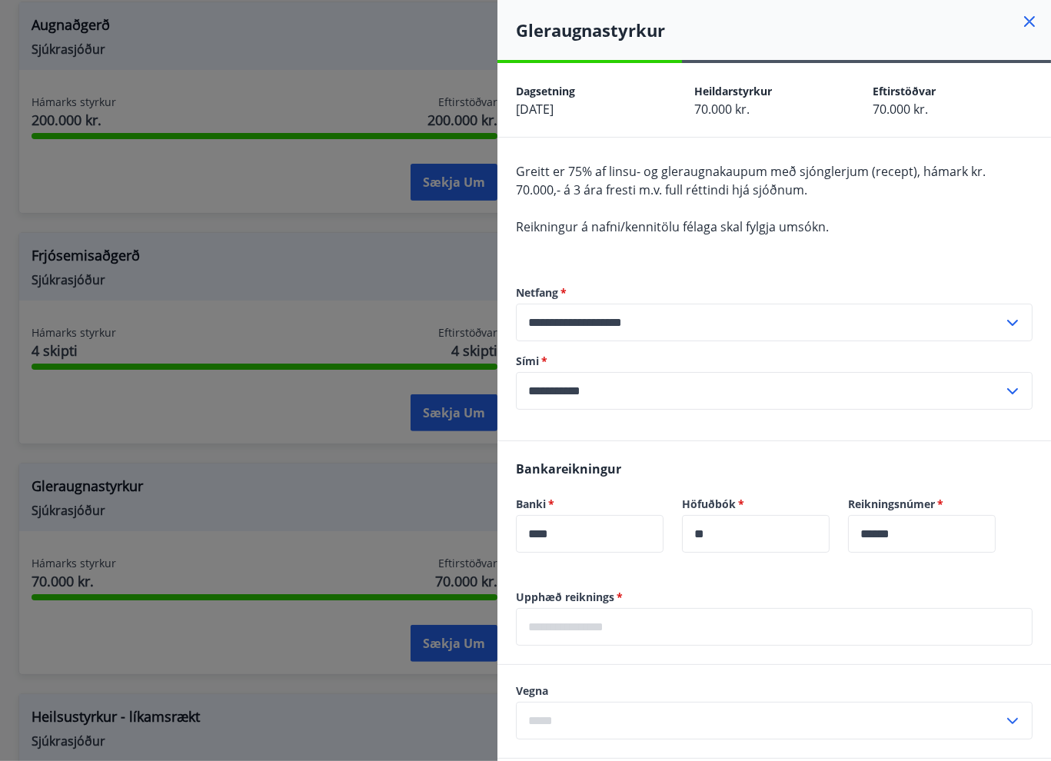  Describe the element at coordinates (774, 691) in the screenshot. I see `label: Vegna` at that location.